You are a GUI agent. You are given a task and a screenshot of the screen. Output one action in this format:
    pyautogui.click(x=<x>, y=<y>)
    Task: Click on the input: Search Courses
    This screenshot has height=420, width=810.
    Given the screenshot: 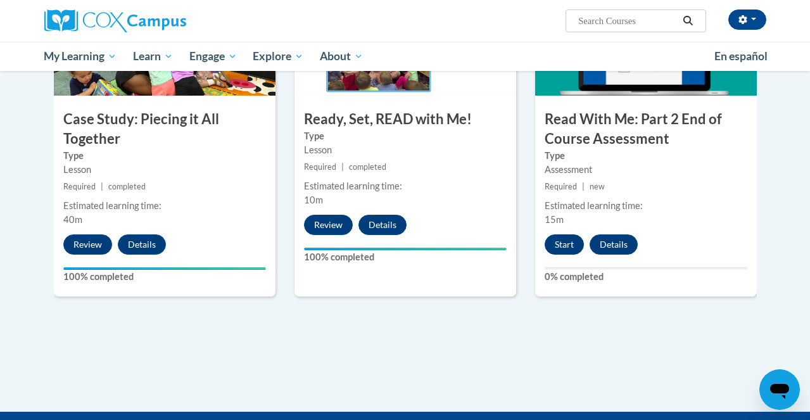 What is the action you would take?
    pyautogui.click(x=628, y=21)
    